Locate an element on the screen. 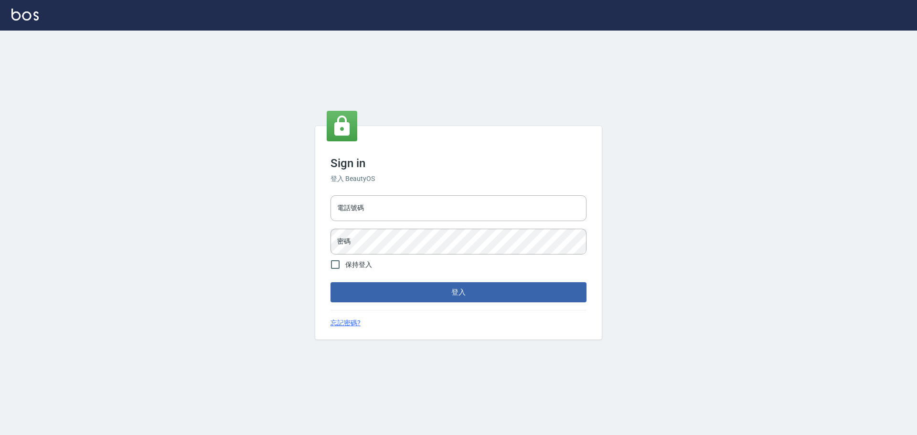 This screenshot has height=435, width=917. h6: 登入 BeautyOS is located at coordinates (458, 179).